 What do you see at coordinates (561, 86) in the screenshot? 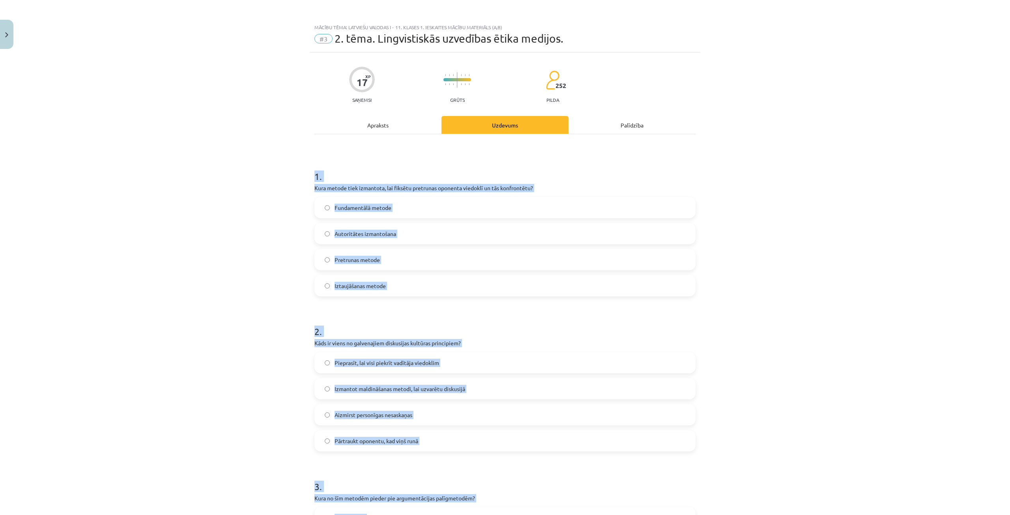
I see `span: 252` at bounding box center [561, 86].